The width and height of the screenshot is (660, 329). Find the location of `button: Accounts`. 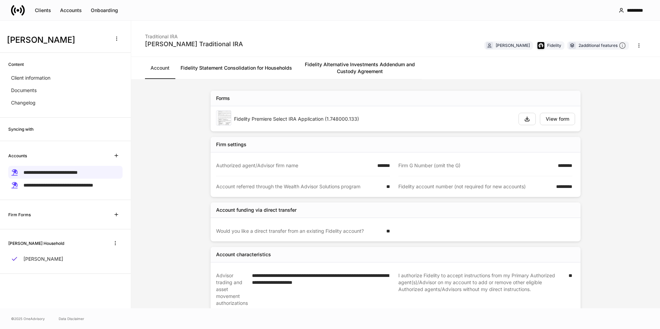

button: Accounts is located at coordinates (71, 10).